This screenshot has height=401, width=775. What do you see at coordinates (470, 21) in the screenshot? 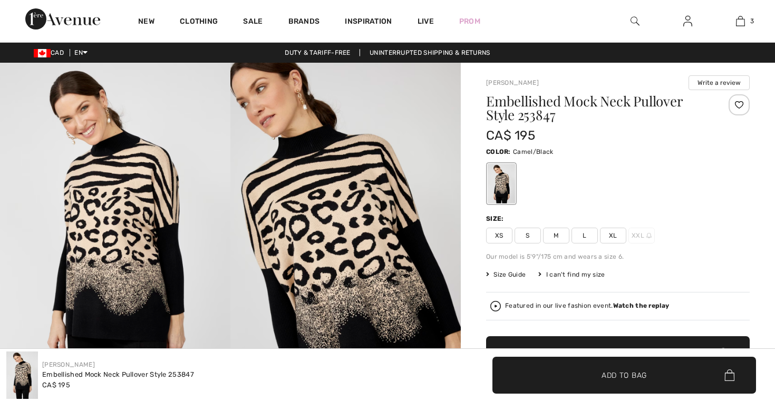
I see `a: Prom` at bounding box center [470, 21].